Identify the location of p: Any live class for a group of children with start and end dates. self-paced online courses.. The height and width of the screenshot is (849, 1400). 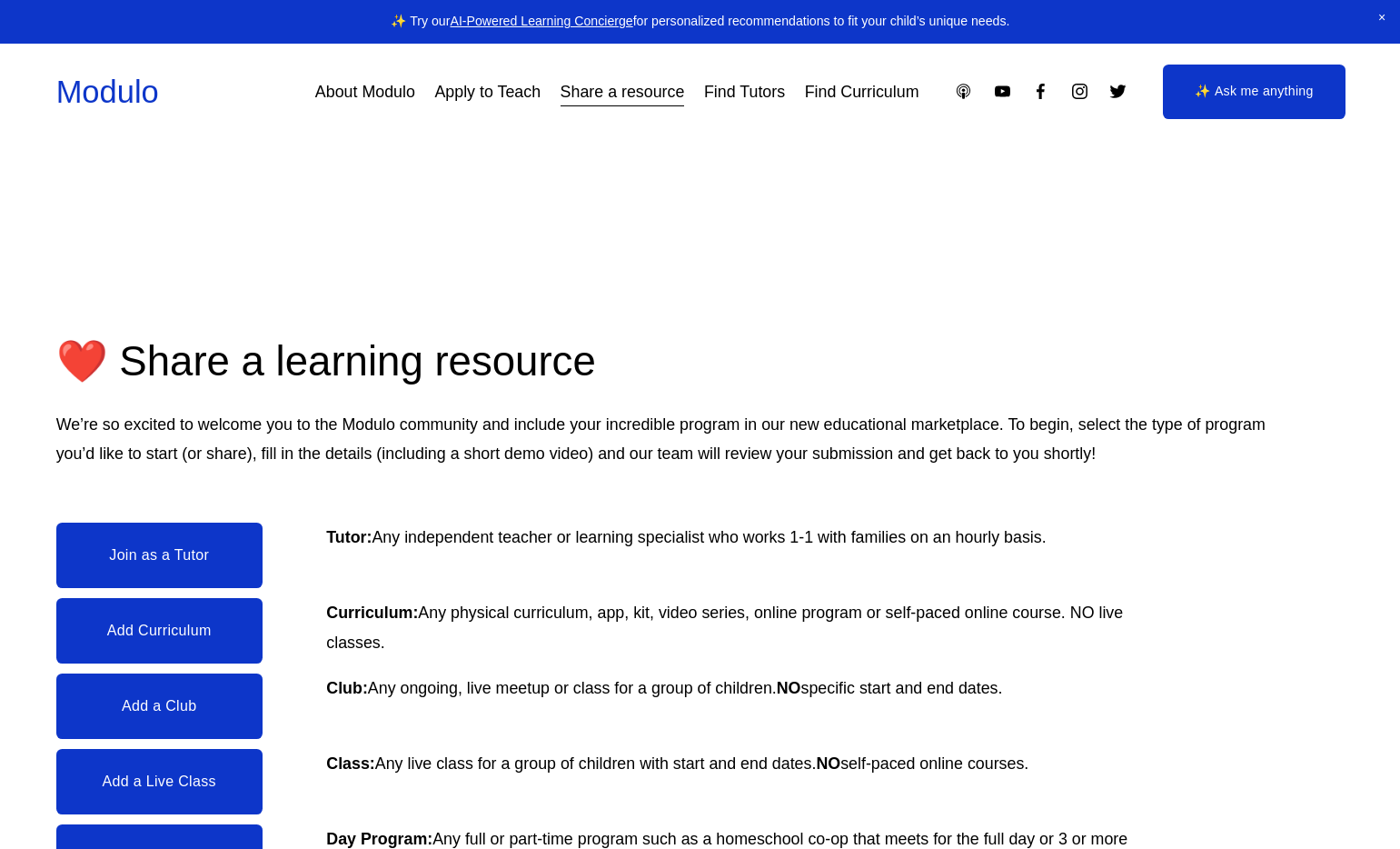
(727, 764).